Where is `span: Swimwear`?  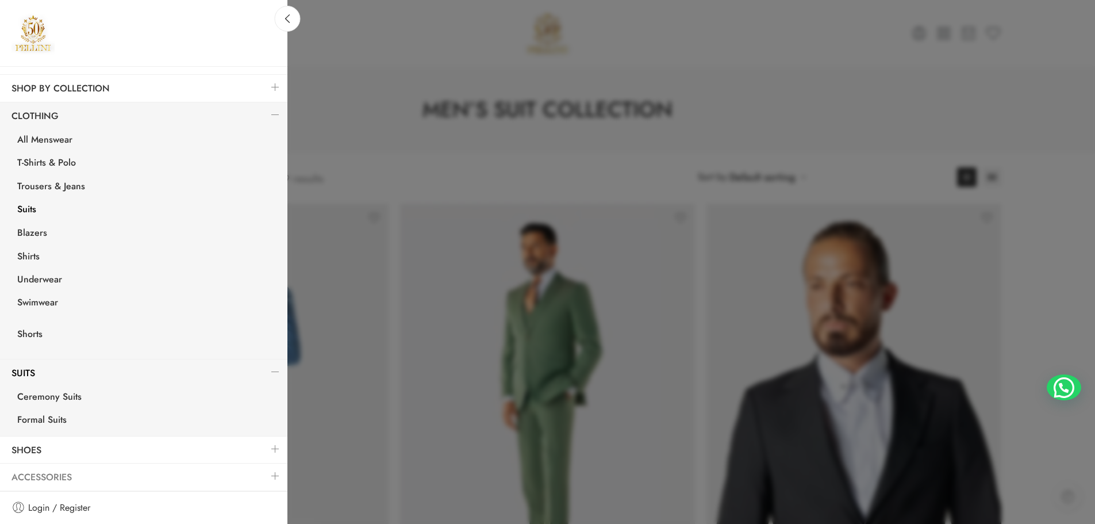 span: Swimwear is located at coordinates (37, 302).